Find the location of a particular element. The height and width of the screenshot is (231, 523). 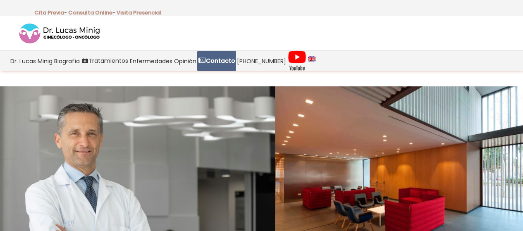

span: Tratamientos is located at coordinates (108, 61).